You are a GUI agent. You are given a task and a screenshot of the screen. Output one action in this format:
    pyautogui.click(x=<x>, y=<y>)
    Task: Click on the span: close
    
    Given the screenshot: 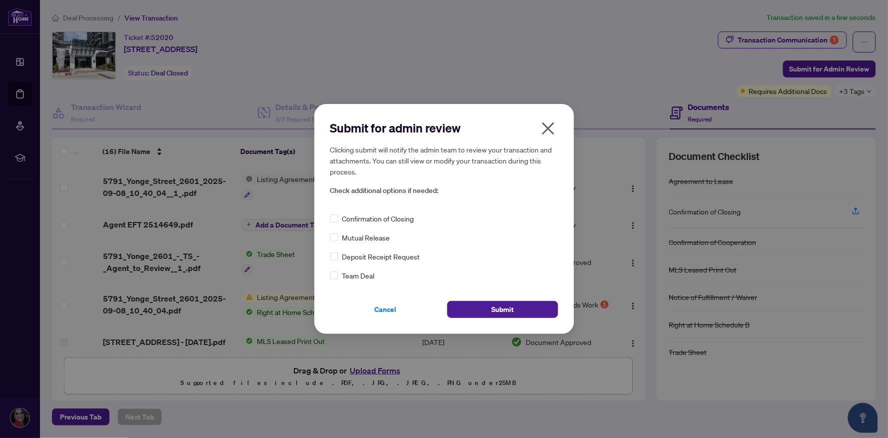 What is the action you would take?
    pyautogui.click(x=548, y=128)
    